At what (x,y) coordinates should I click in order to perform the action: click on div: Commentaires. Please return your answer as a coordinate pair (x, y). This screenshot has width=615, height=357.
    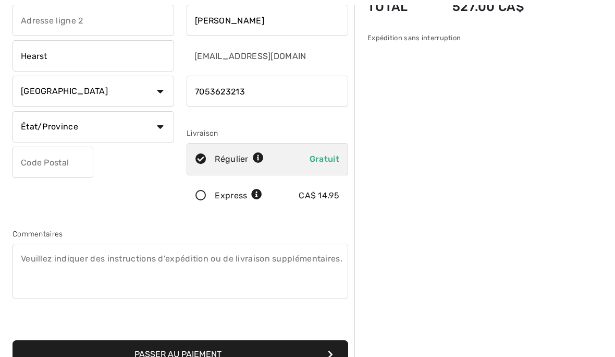
    Looking at the image, I should click on (180, 234).